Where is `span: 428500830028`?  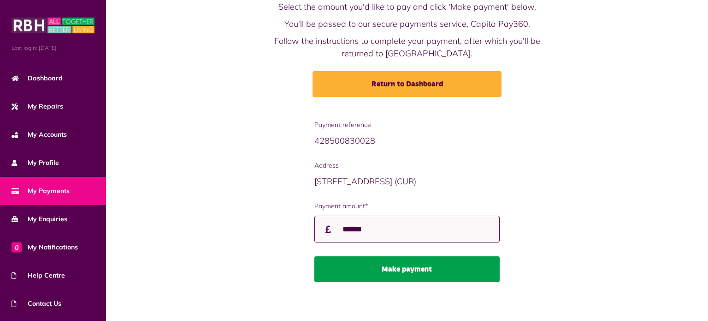
span: 428500830028 is located at coordinates (345, 140).